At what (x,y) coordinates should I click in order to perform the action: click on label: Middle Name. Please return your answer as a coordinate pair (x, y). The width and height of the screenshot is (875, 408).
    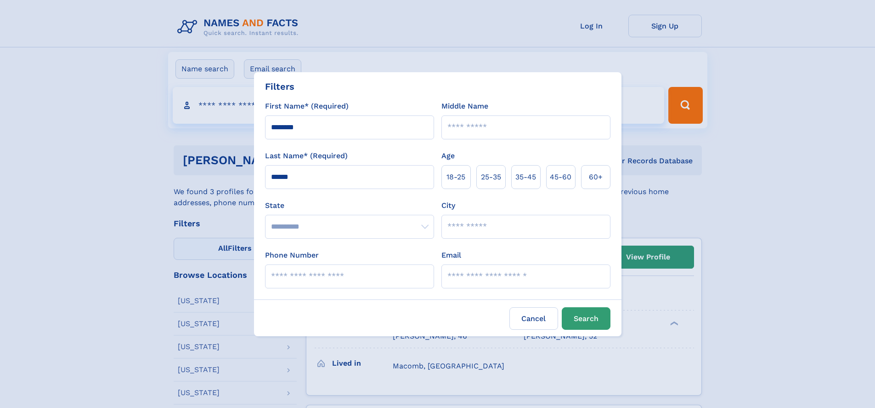
    Looking at the image, I should click on (465, 106).